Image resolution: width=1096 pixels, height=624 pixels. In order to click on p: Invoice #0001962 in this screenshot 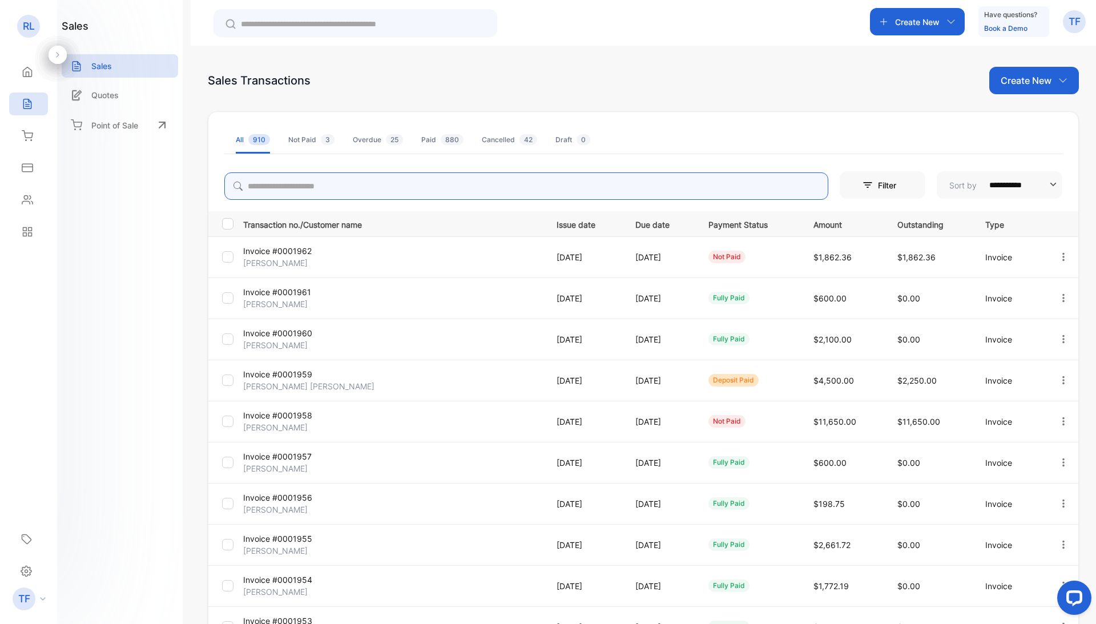, I will do `click(293, 251)`.